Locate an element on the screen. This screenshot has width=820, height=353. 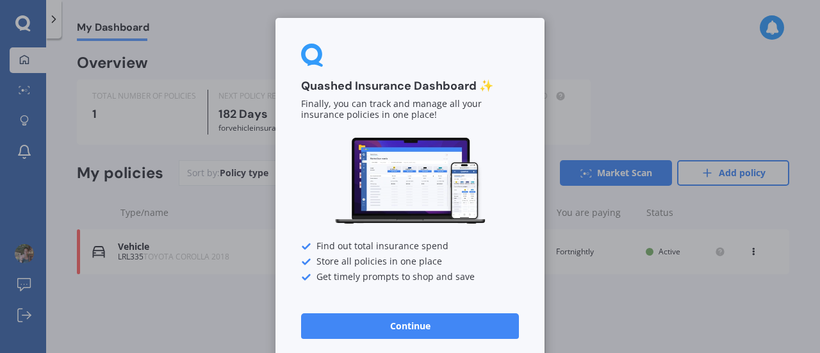
h3: Quashed Insurance Dashboard ✨ is located at coordinates (410, 86).